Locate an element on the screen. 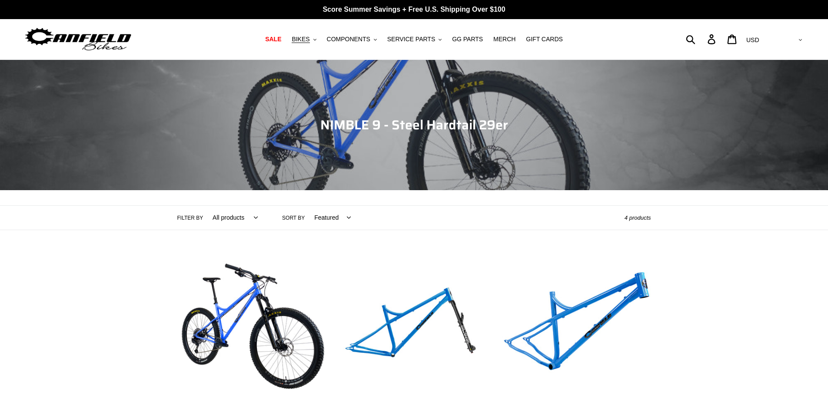 Image resolution: width=828 pixels, height=399 pixels. span: NIMBLE 9 - Steel Hardtail 29er is located at coordinates (414, 125).